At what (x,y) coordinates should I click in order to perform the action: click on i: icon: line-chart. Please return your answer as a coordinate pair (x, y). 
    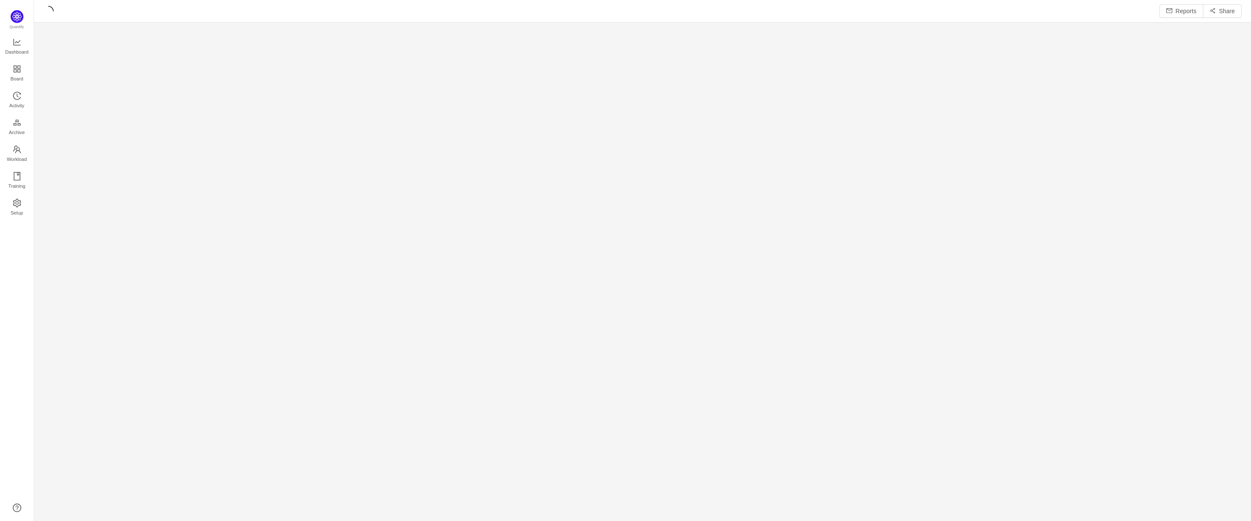
    Looking at the image, I should click on (17, 42).